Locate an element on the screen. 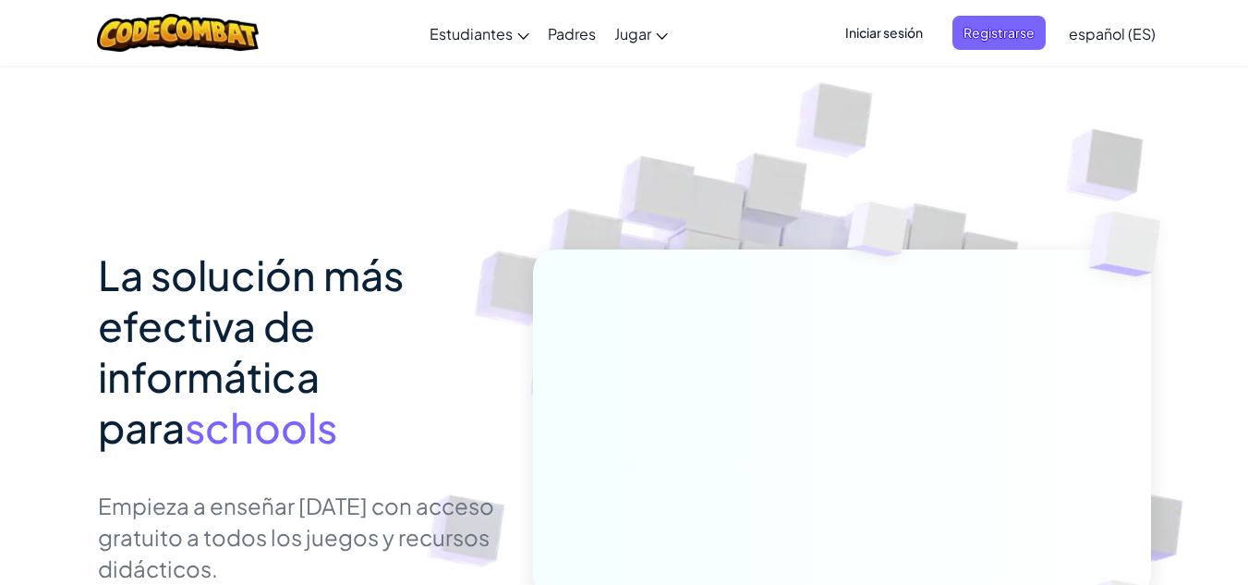 The width and height of the screenshot is (1248, 585). a: Padres is located at coordinates (572, 33).